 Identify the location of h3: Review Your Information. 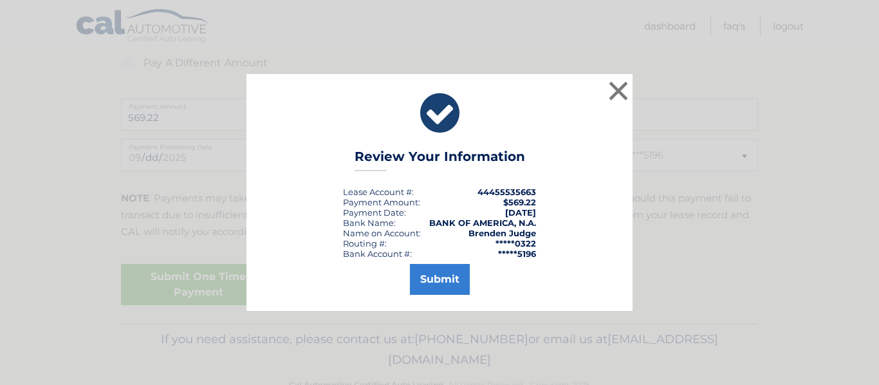
(440, 160).